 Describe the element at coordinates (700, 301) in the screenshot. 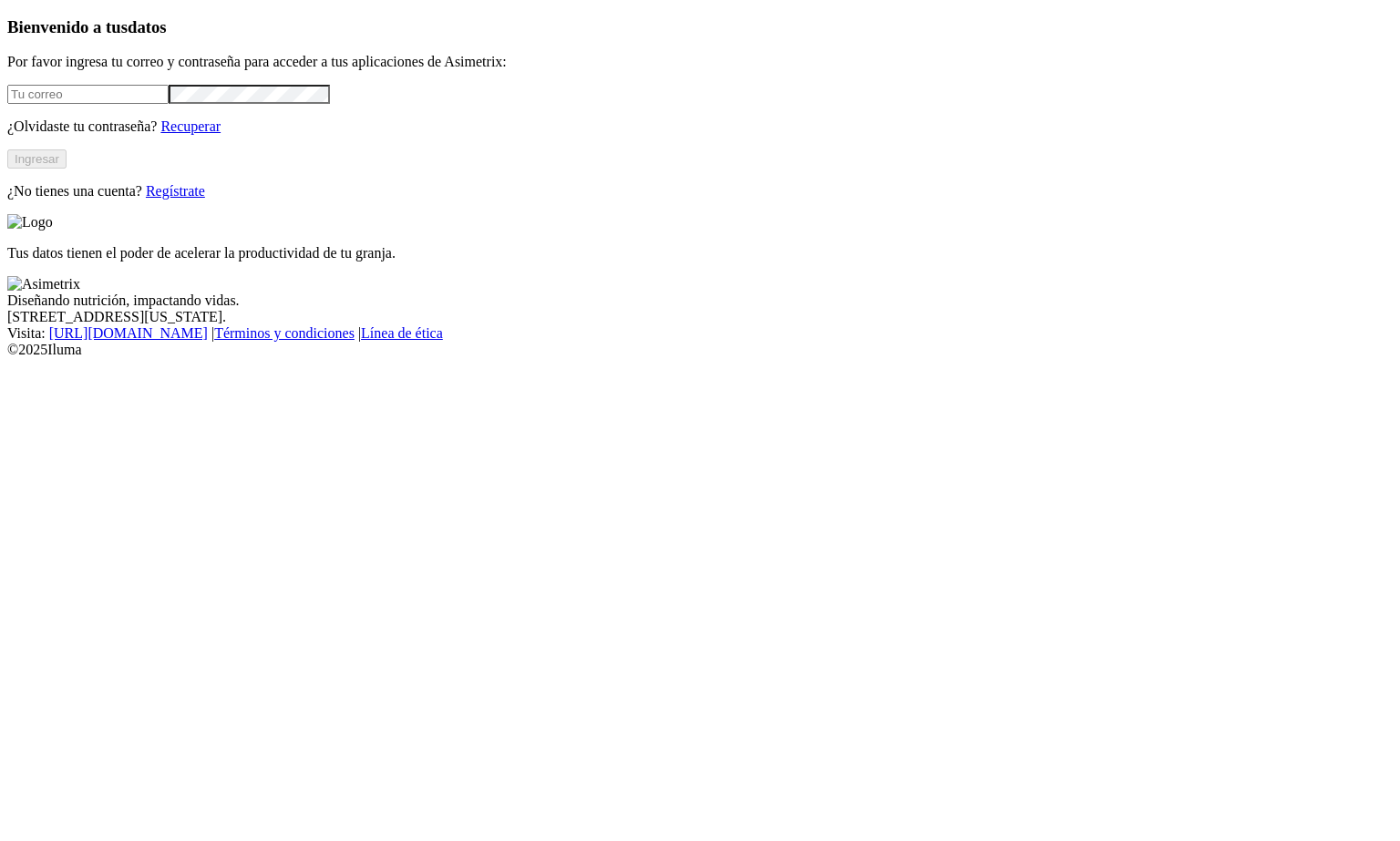

I see `div: Diseñando nutrición, impactando vidas.` at that location.